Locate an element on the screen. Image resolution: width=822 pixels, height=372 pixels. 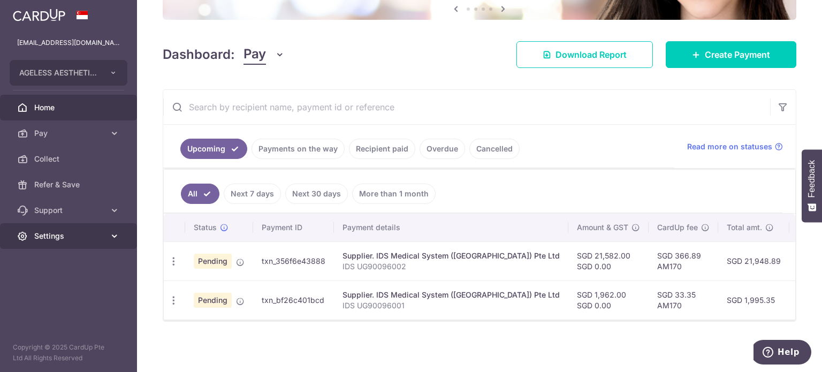
a: Upcoming is located at coordinates (213, 149).